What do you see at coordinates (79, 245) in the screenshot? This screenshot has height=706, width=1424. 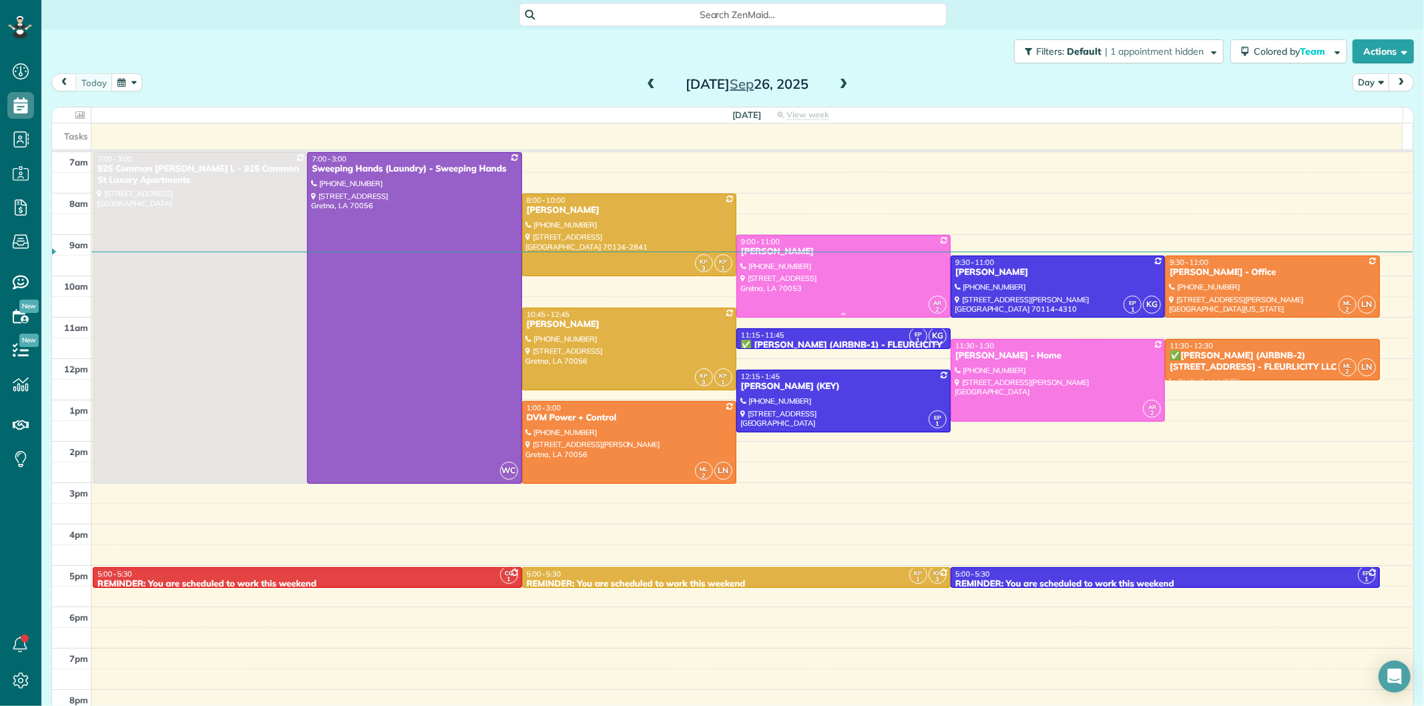 I see `span: 9am` at bounding box center [79, 245].